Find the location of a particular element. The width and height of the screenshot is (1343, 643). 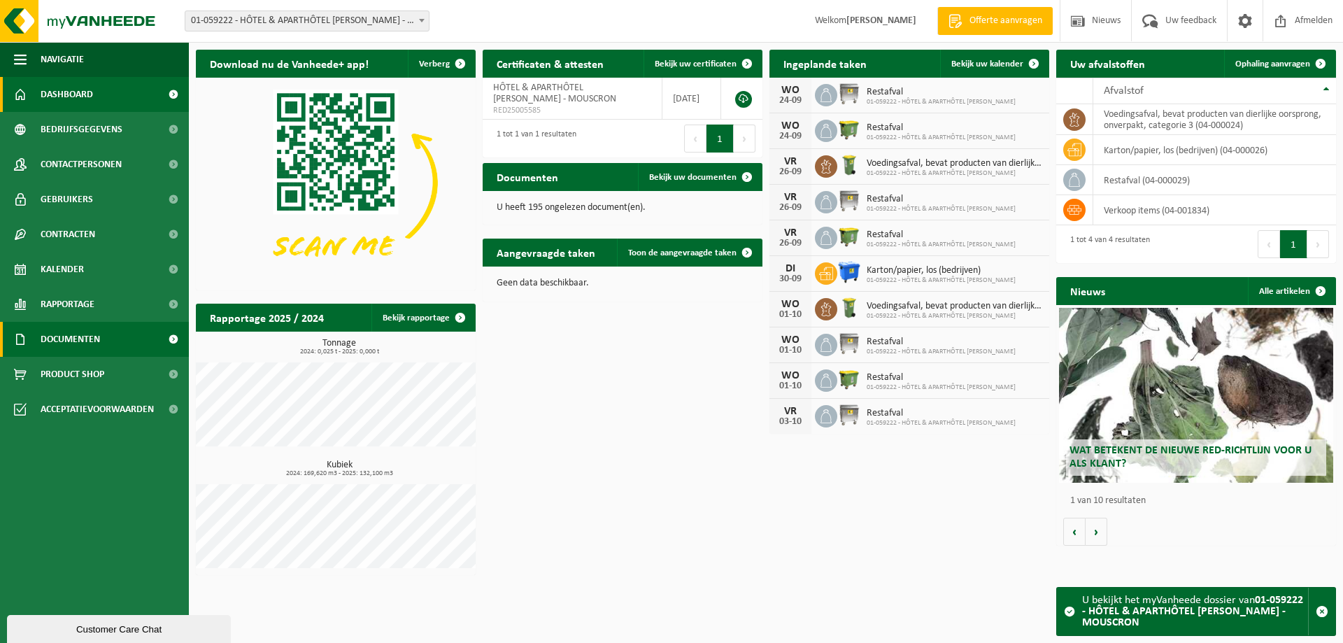

h2: Ingeplande taken is located at coordinates (825, 63).